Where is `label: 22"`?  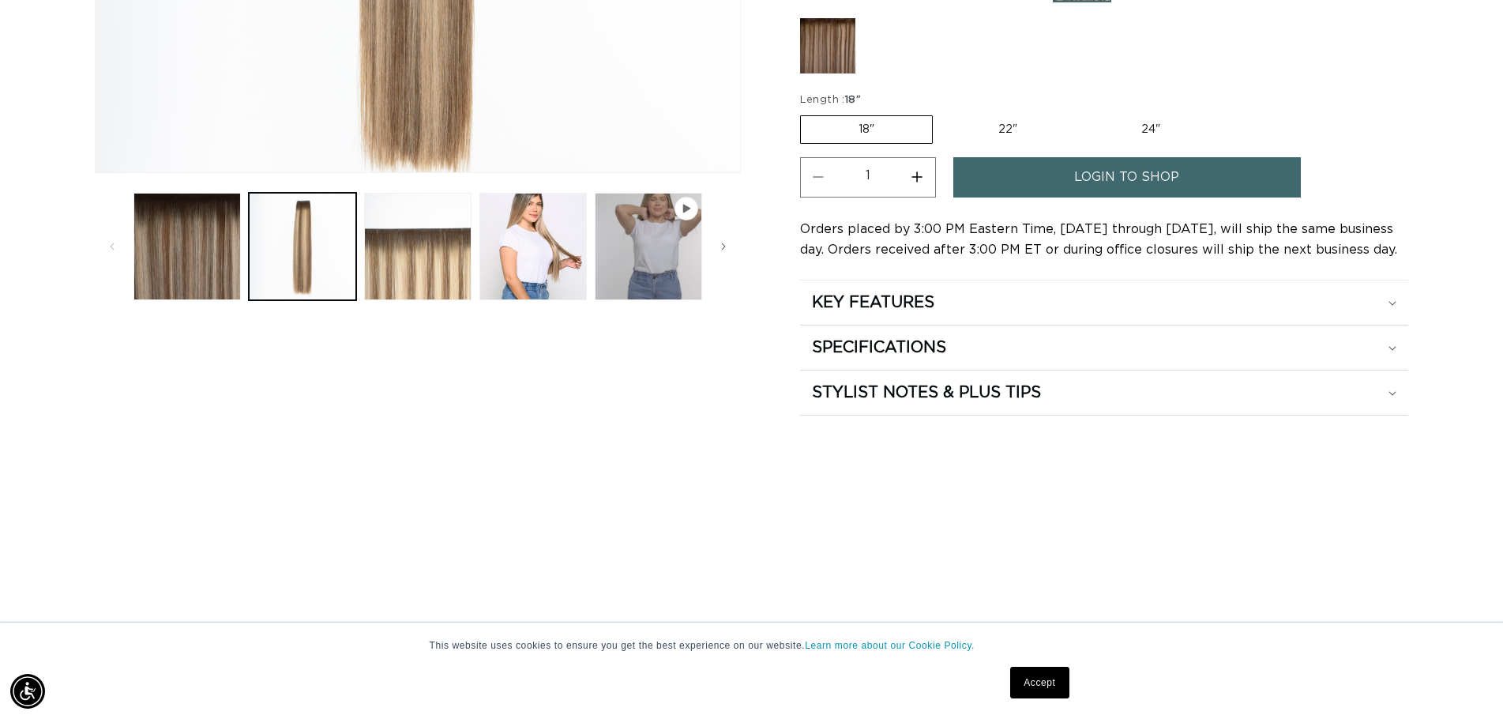 label: 22" is located at coordinates (1008, 129).